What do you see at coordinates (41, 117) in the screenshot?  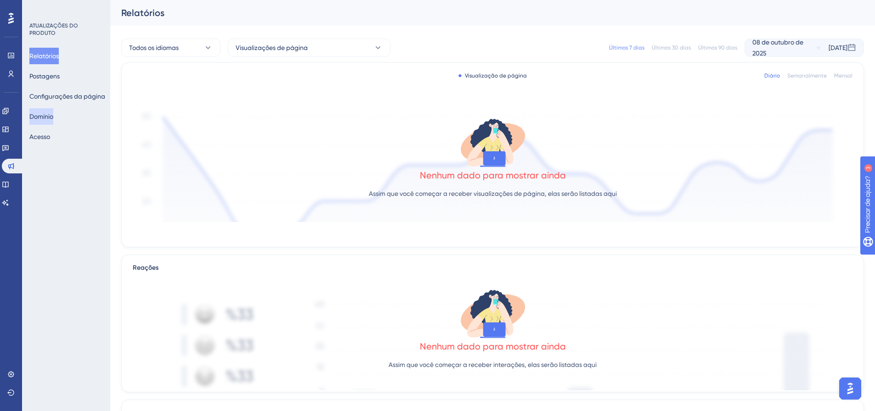 I see `font: Domínio` at bounding box center [41, 117].